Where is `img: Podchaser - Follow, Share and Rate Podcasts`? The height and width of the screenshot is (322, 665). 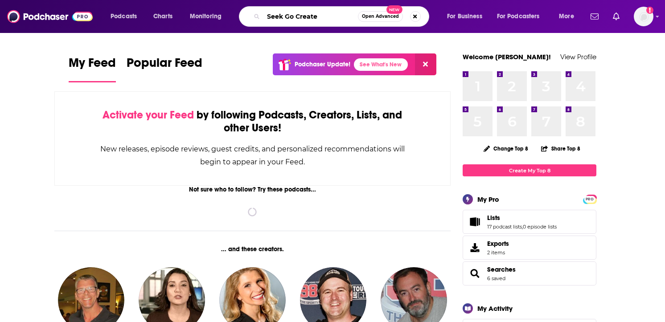 img: Podchaser - Follow, Share and Rate Podcasts is located at coordinates (50, 16).